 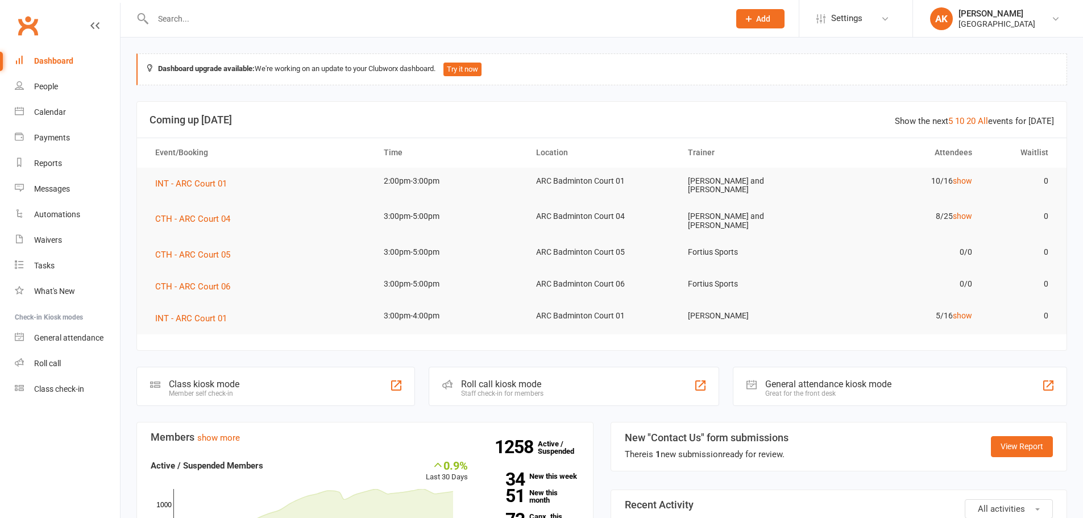 What do you see at coordinates (847, 18) in the screenshot?
I see `span: Settings` at bounding box center [847, 18].